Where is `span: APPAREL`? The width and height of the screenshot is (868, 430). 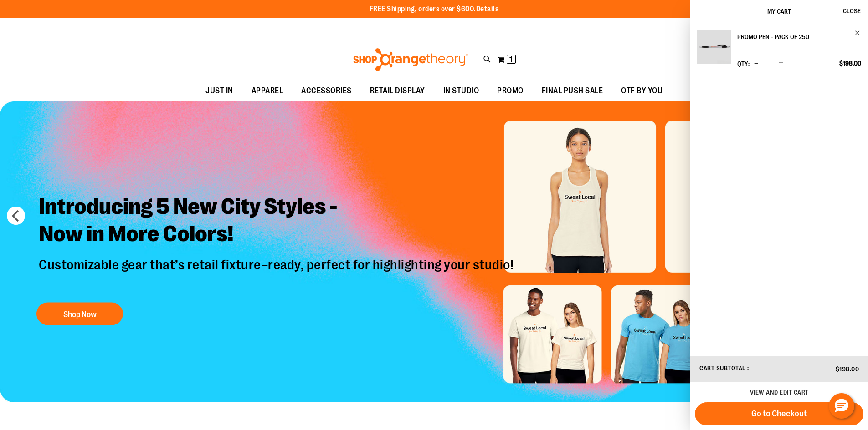
span: APPAREL is located at coordinates (267, 91).